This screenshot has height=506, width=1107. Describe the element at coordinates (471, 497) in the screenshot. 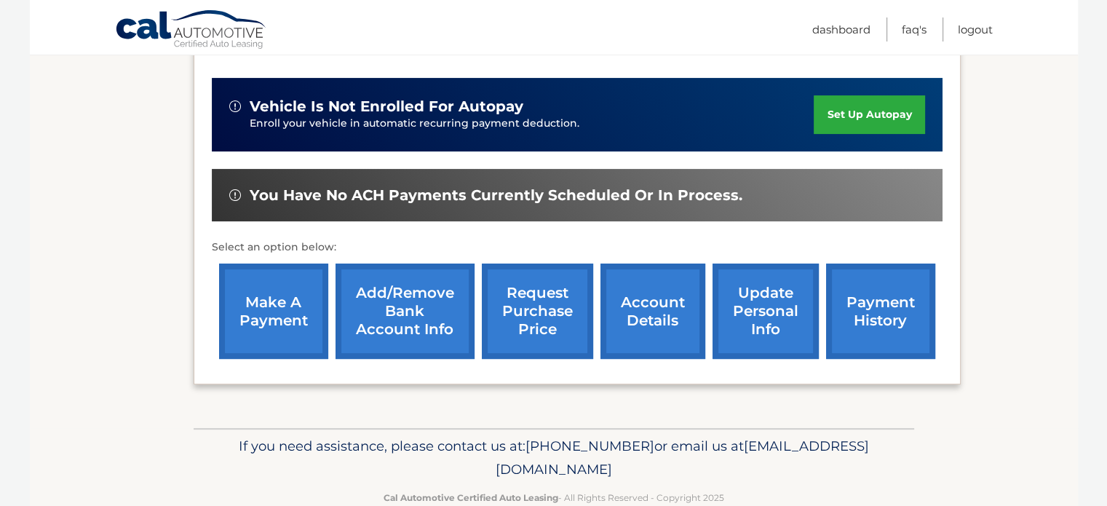

I see `strong: Cal Automotive Certified Auto Leasing` at that location.